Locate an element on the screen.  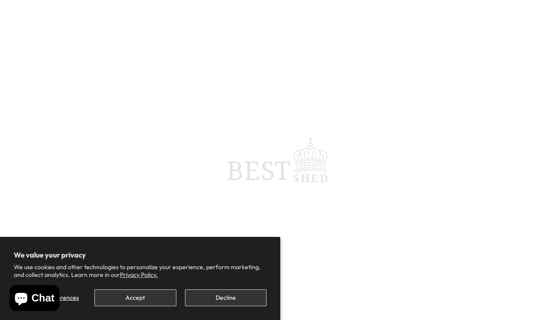
p: We use cookies and other technologies to personalize your experience, perform marketing, and coll... is located at coordinates (140, 271).